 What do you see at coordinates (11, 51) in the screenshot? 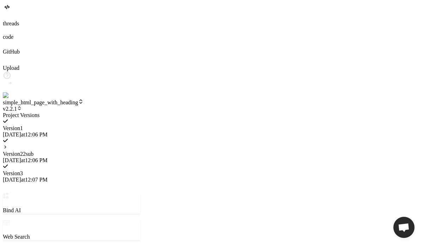
I see `label: GitHub` at bounding box center [11, 51].